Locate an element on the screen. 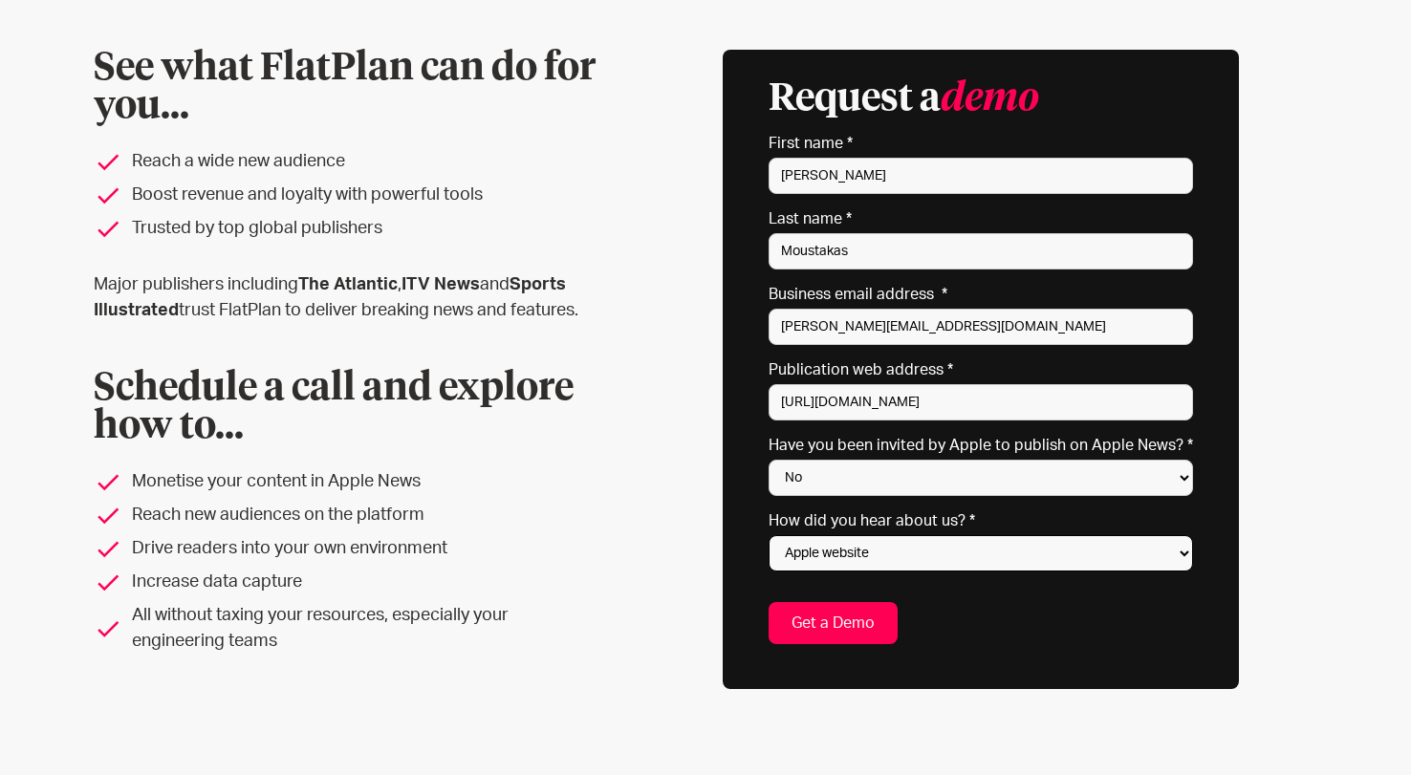 This screenshot has height=775, width=1411. h1: See what FlatPlan can do for you... is located at coordinates (346, 88).